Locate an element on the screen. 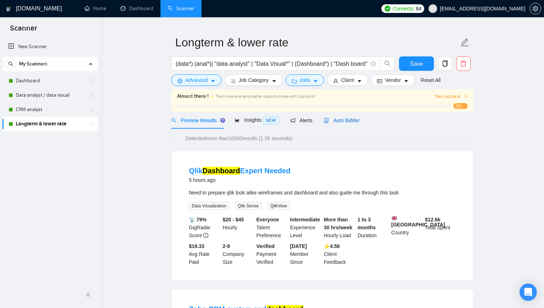 The width and height of the screenshot is (544, 308). span: double-left is located at coordinates (89, 295).